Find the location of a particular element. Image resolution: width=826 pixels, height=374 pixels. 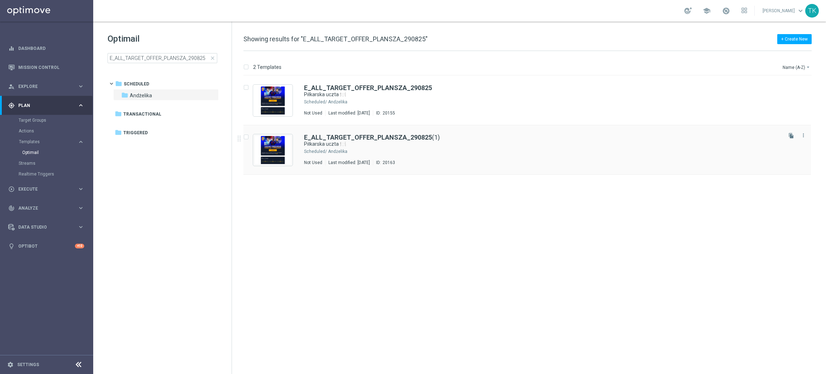

i: arrow_drop_down is located at coordinates (808, 67).